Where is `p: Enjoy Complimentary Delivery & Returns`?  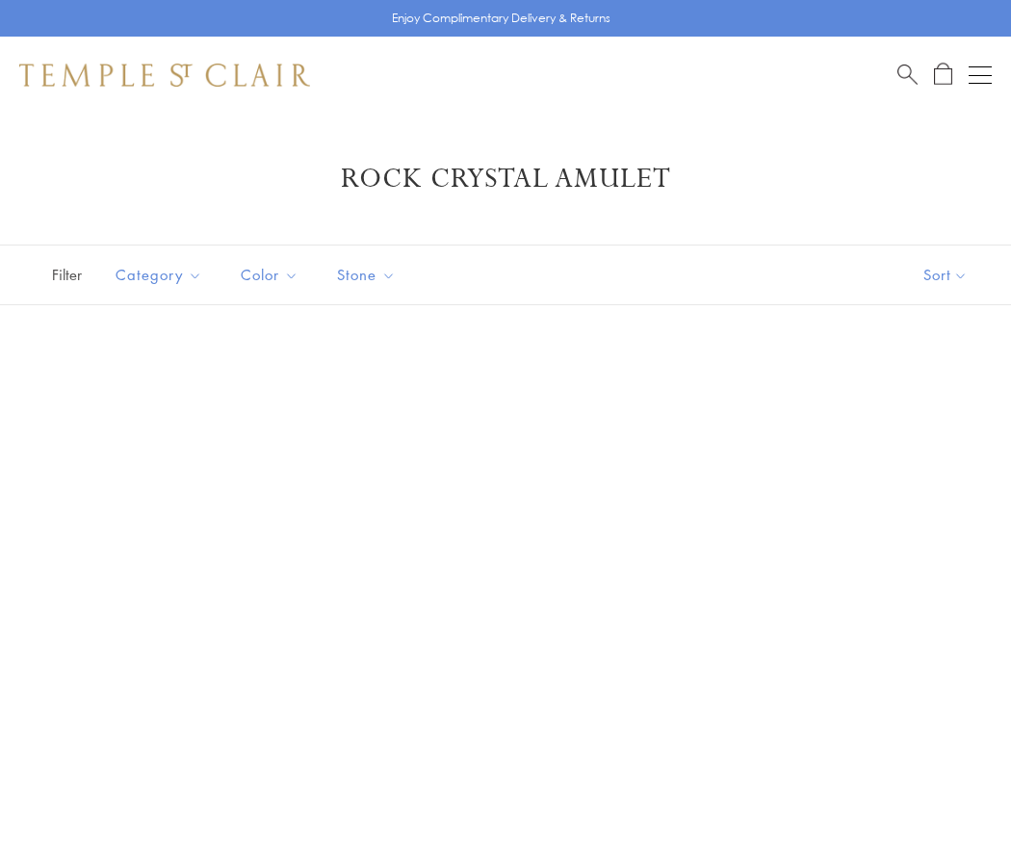 p: Enjoy Complimentary Delivery & Returns is located at coordinates (501, 18).